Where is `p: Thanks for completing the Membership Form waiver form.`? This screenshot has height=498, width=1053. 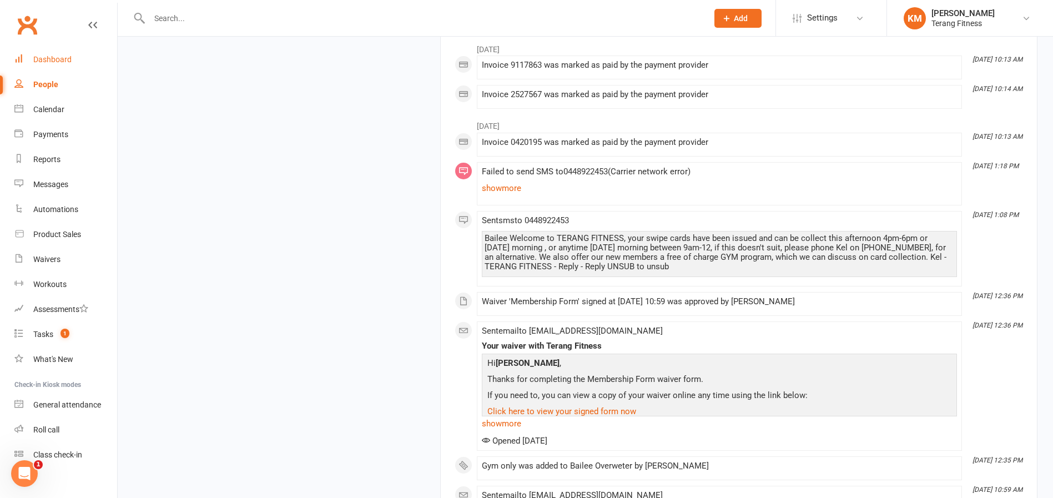 p: Thanks for completing the Membership Form waiver form. is located at coordinates (720, 380).